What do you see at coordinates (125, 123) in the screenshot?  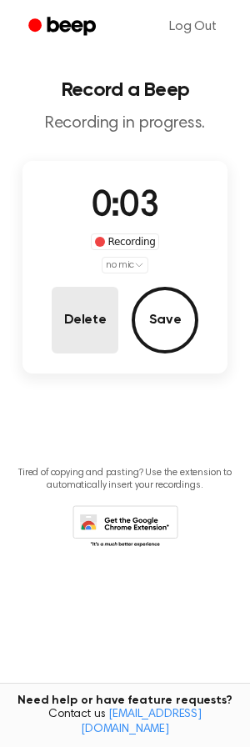 I see `p: Recording in progress.` at bounding box center [125, 123].